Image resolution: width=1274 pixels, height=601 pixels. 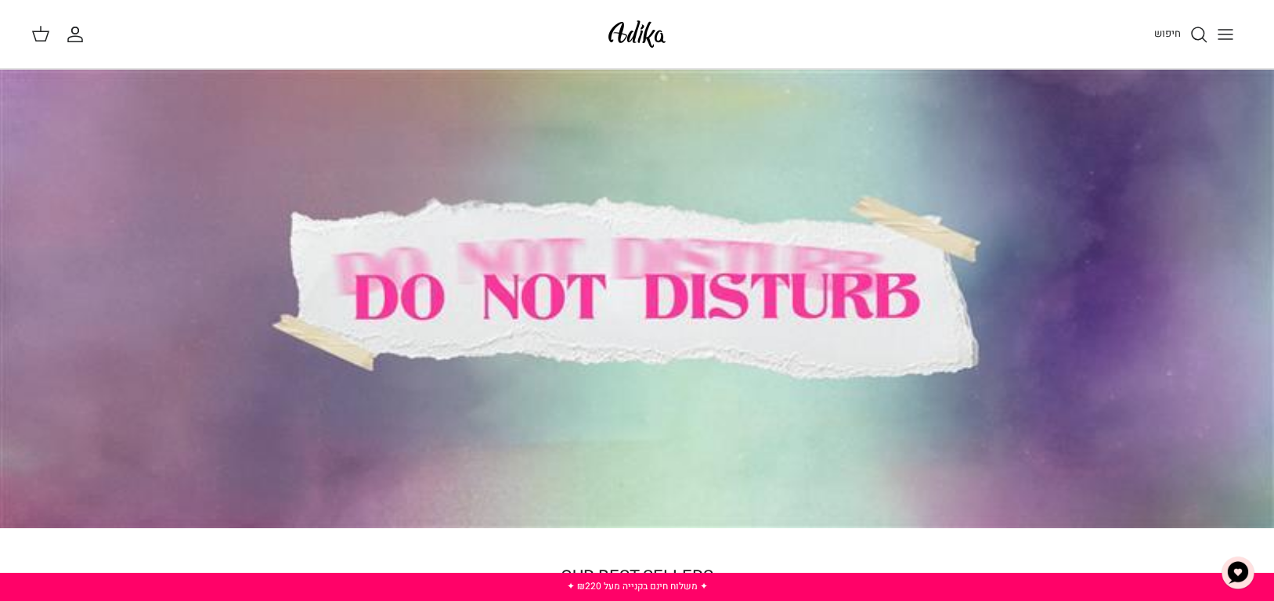 I want to click on a: ✦ משלוח חינם בקנייה מעל ₪220 ✦, so click(x=637, y=586).